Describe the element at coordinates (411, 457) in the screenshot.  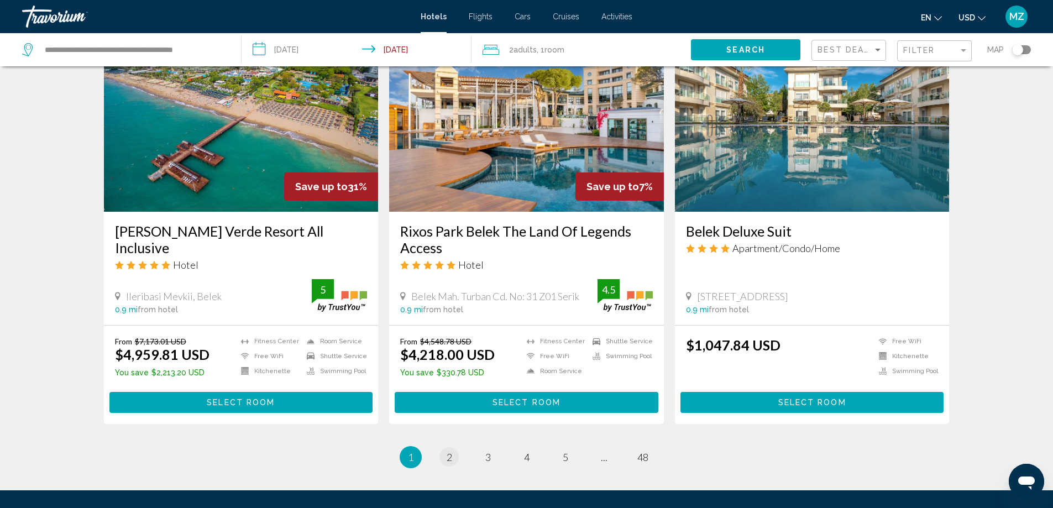
I see `span: 1` at that location.